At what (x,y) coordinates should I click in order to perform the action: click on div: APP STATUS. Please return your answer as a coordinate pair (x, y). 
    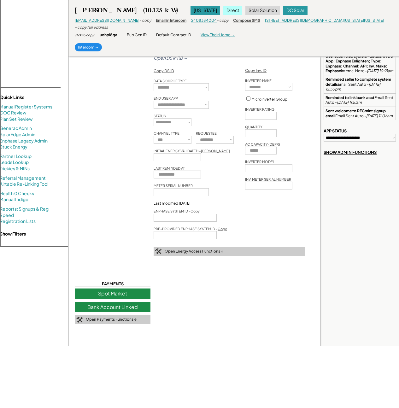
    Looking at the image, I should click on (335, 131).